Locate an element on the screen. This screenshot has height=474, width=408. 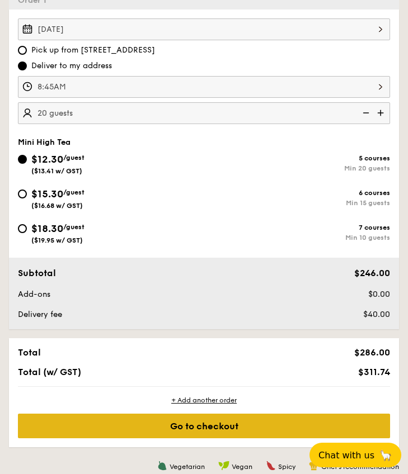
span: $286.00 is located at coordinates (372, 352).